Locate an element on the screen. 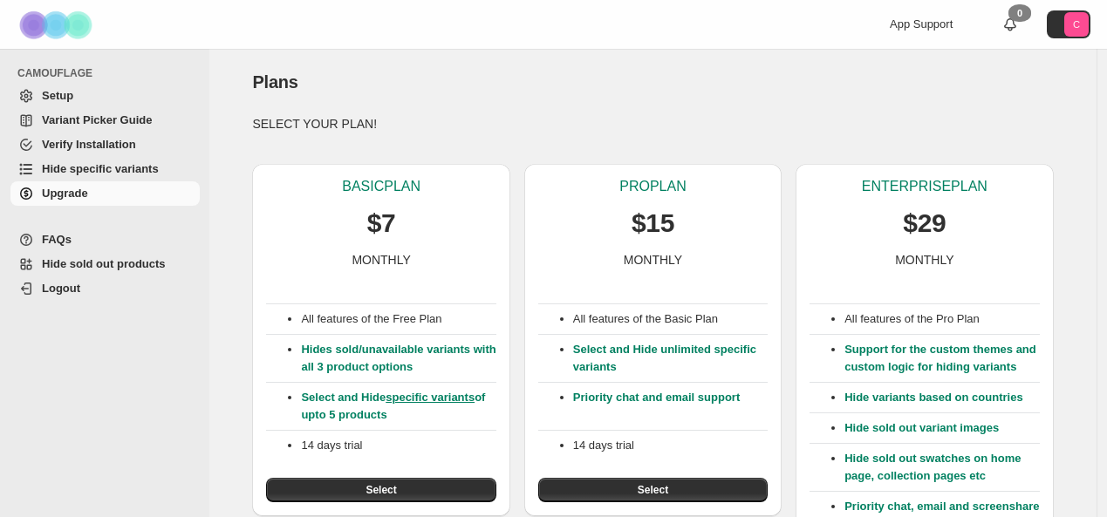 Image resolution: width=1107 pixels, height=517 pixels. text: C is located at coordinates (1076, 24).